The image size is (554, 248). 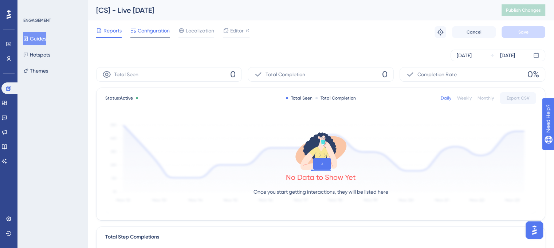 What do you see at coordinates (524, 10) in the screenshot?
I see `button: Publish Changes` at bounding box center [524, 10].